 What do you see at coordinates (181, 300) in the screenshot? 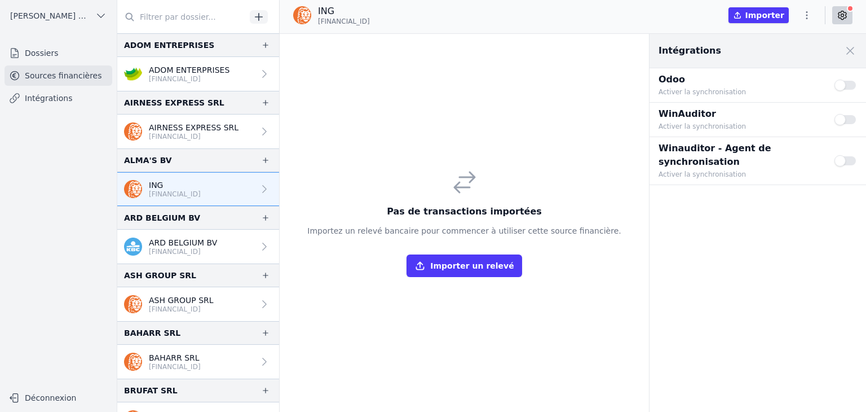
I see `p: ASH GROUP SRL` at bounding box center [181, 300].